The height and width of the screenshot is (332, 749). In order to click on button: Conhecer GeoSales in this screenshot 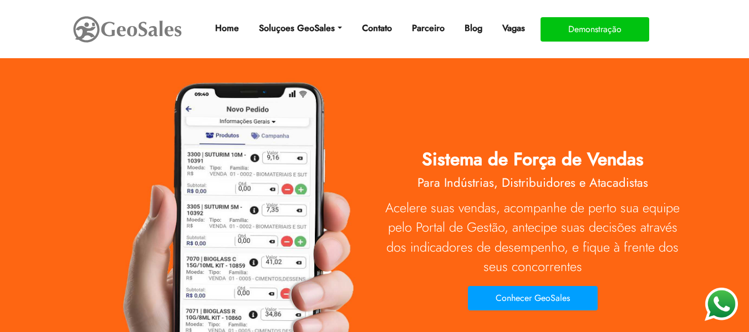, I will do `click(533, 298)`.